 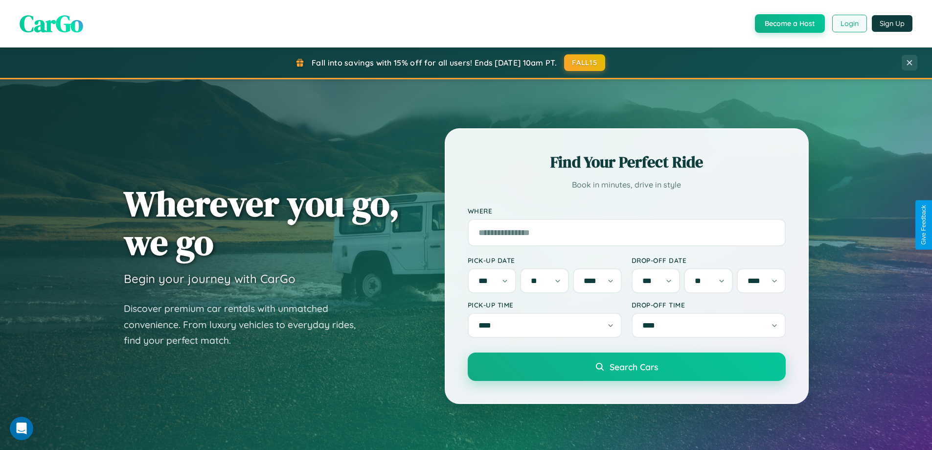 What do you see at coordinates (849, 23) in the screenshot?
I see `button: Login` at bounding box center [849, 23].